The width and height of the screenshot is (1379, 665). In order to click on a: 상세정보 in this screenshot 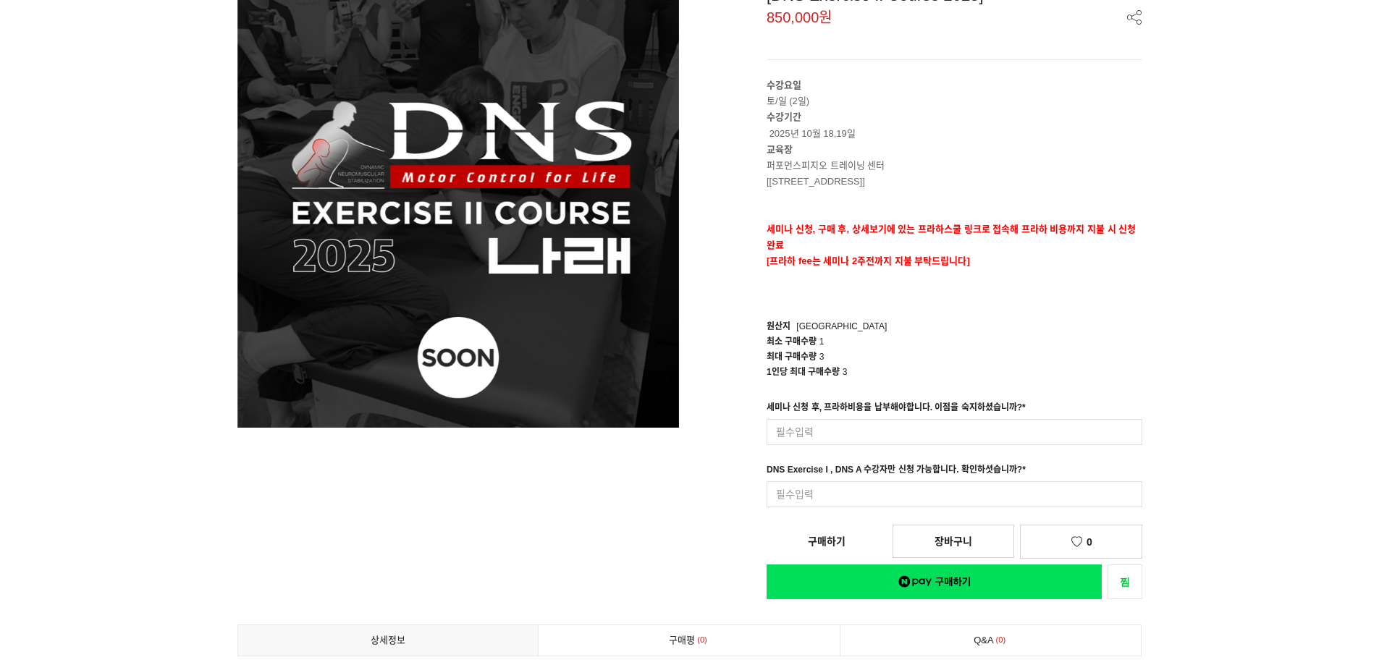, I will do `click(388, 640)`.